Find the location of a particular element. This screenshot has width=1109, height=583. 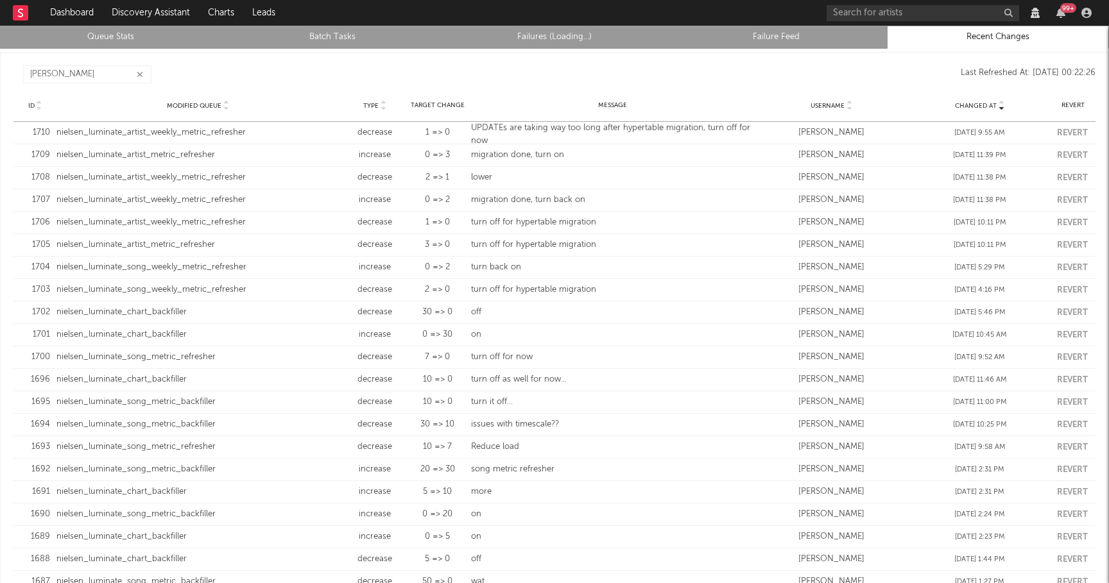

div: on is located at coordinates (612, 514).